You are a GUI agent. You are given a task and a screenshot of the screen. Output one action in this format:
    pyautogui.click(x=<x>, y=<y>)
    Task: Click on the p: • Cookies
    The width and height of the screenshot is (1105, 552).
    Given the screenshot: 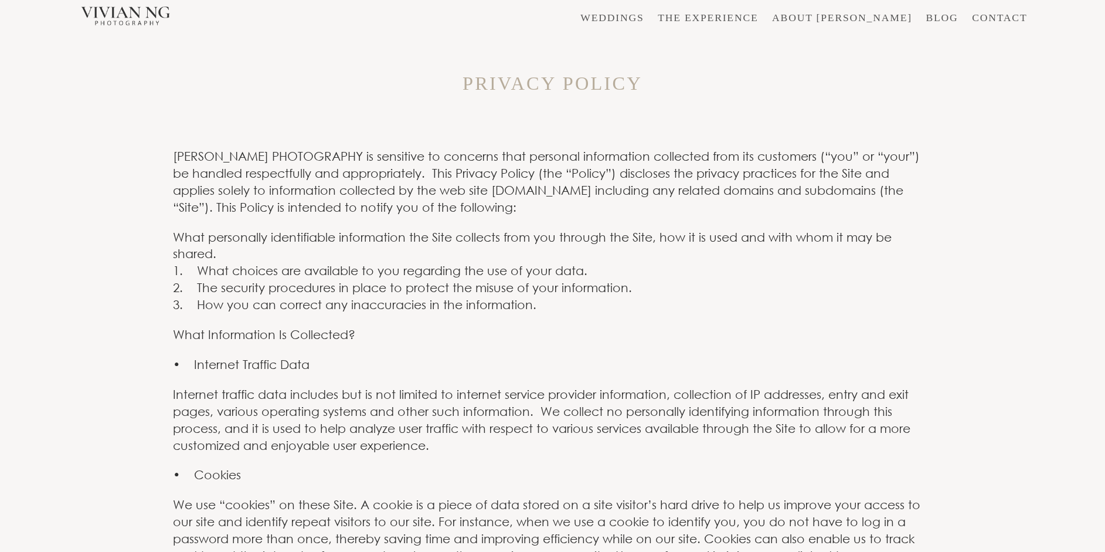 What is the action you would take?
    pyautogui.click(x=553, y=474)
    